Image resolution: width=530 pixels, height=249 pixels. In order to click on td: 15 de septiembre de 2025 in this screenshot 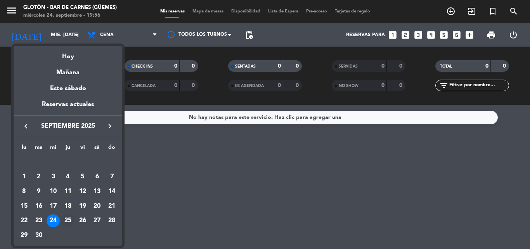, I will do `click(24, 206)`.